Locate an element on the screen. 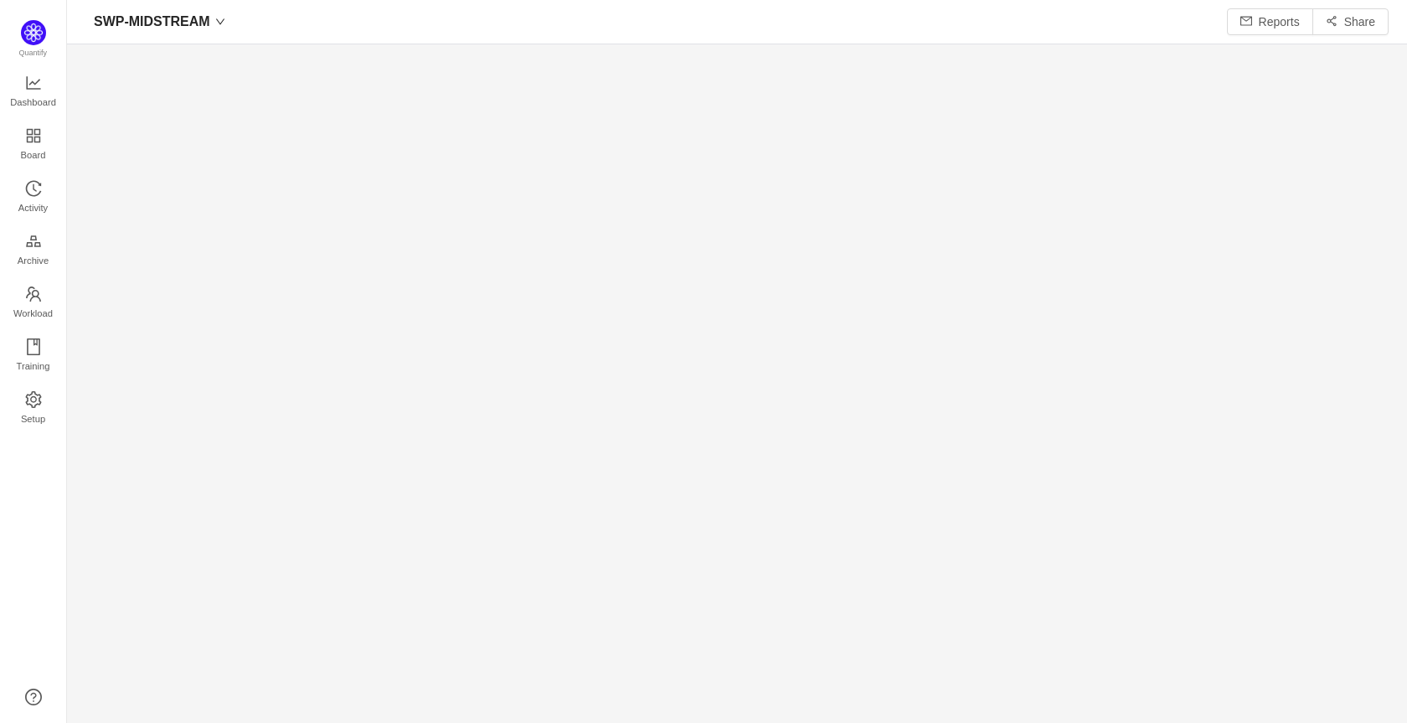 Image resolution: width=1407 pixels, height=723 pixels. a: Archive is located at coordinates (34, 250).